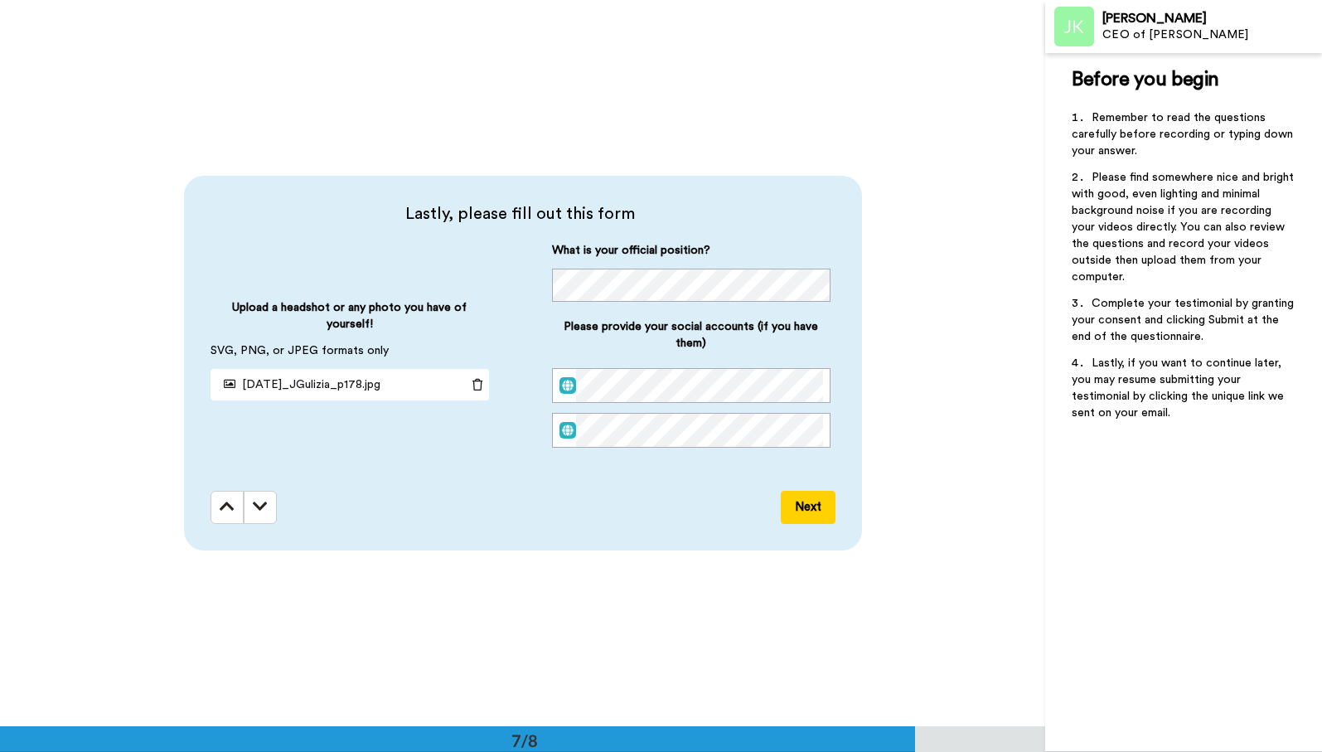  I want to click on div: Domain Overview, so click(105, 103).